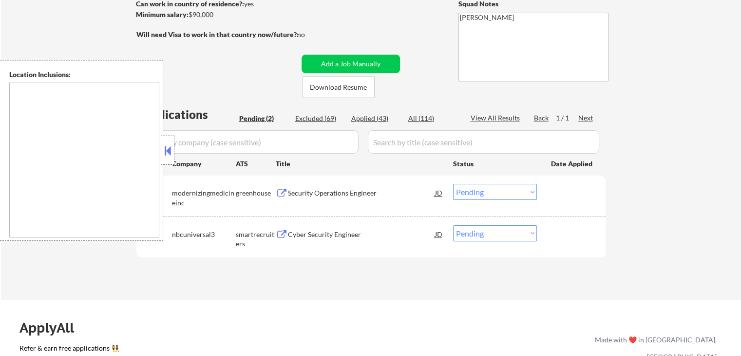  Describe the element at coordinates (376, 118) in the screenshot. I see `div: Applied (43)` at that location.